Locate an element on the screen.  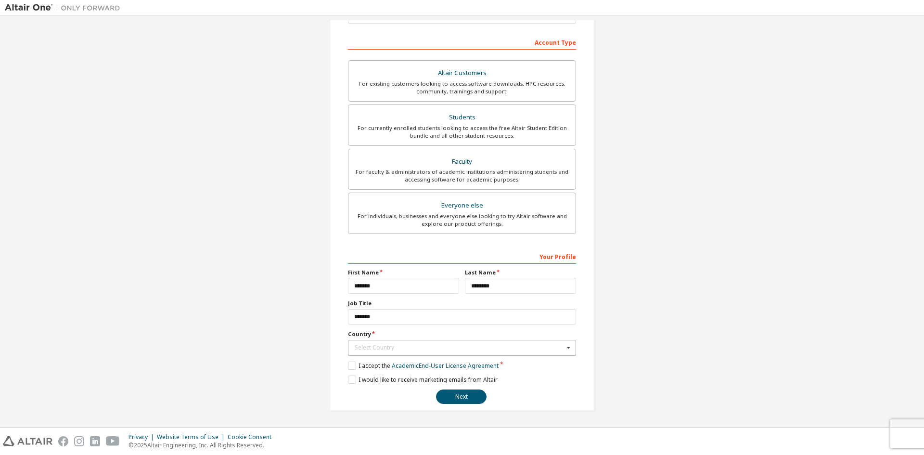
div: For faculty & administrators of academic institutions administering students and accessing softwa... is located at coordinates (462, 176).